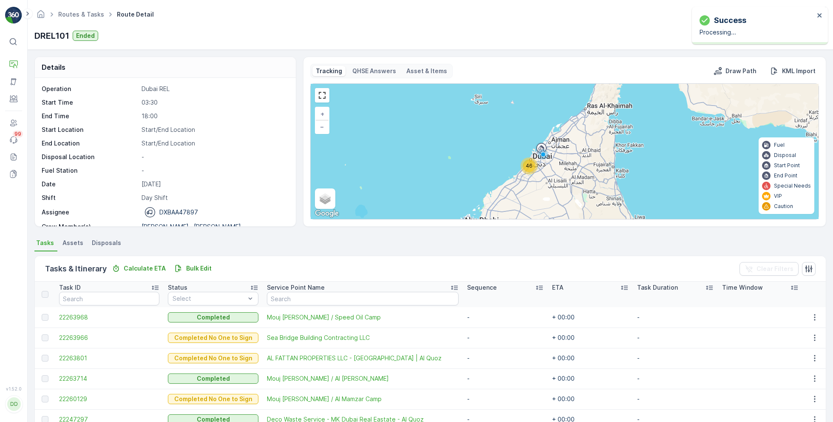  Describe the element at coordinates (85, 36) in the screenshot. I see `button: Ended` at that location.